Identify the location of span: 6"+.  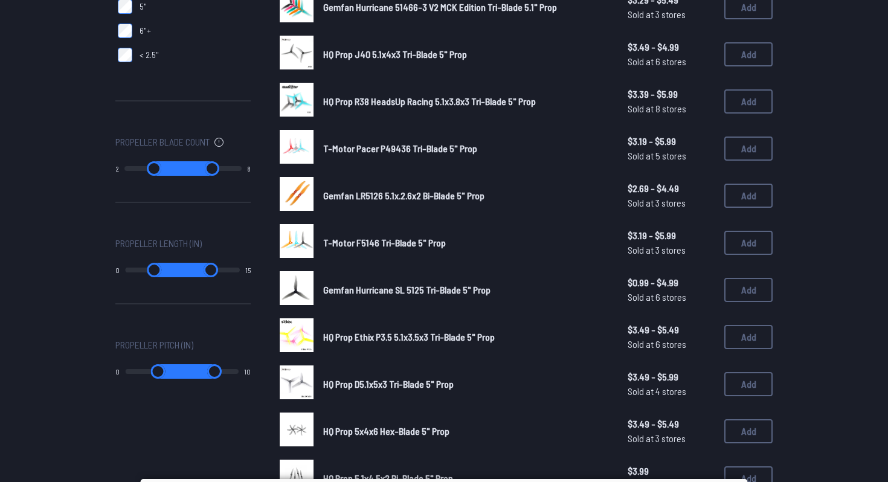
(145, 31).